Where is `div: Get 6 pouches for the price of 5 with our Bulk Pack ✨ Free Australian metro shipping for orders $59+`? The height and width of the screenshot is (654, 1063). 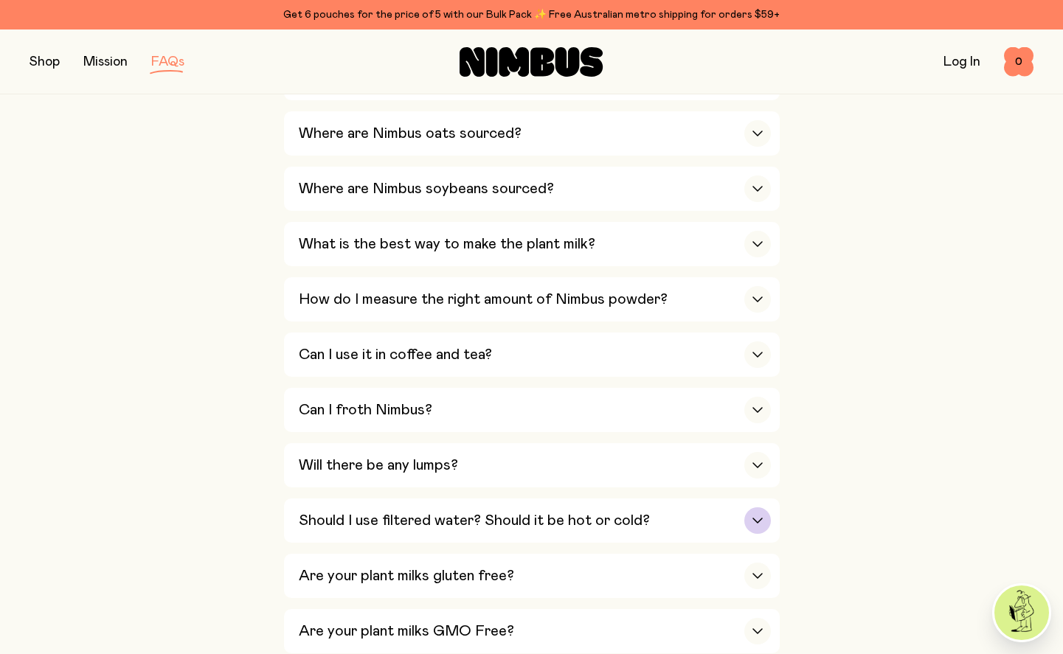 div: Get 6 pouches for the price of 5 with our Bulk Pack ✨ Free Australian metro shipping for orders $59+ is located at coordinates (531, 15).